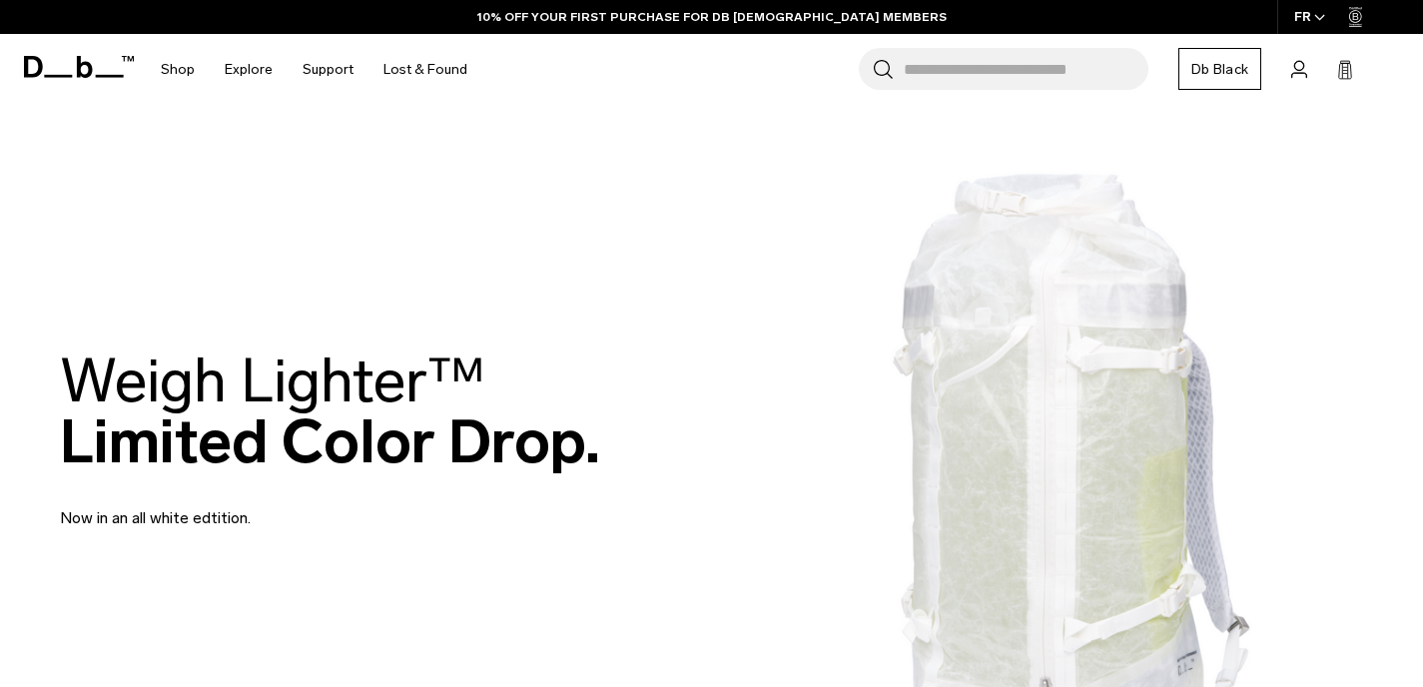 The width and height of the screenshot is (1423, 687). What do you see at coordinates (273, 381) in the screenshot?
I see `span: Weigh Lighter™` at bounding box center [273, 381].